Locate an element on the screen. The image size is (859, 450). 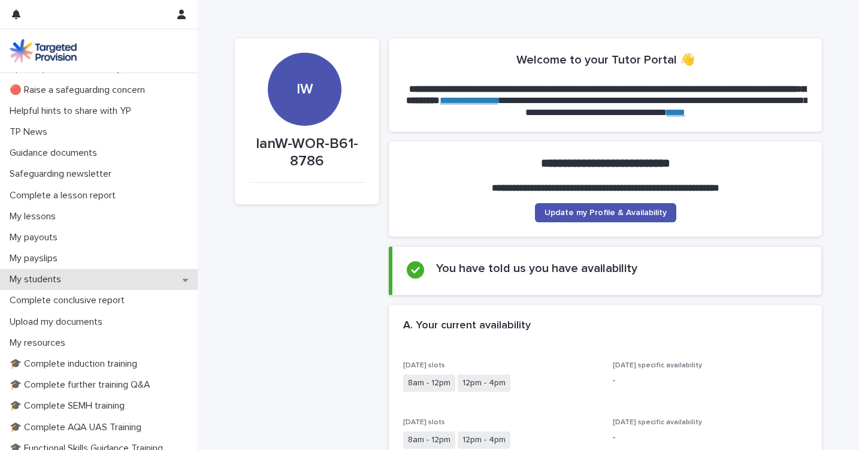
p: Upload my documents is located at coordinates (58, 322).